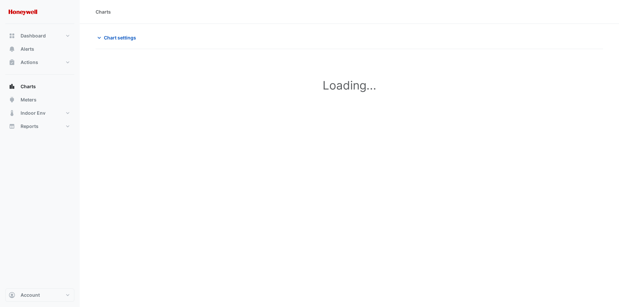  What do you see at coordinates (12, 113) in the screenshot?
I see `app-icon: Indoor Env` at bounding box center [12, 113].